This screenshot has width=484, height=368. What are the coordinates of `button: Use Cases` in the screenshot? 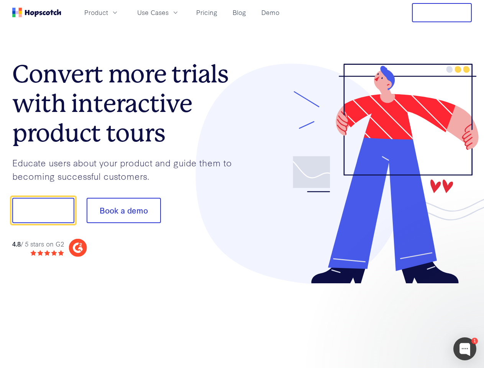 It's located at (158, 12).